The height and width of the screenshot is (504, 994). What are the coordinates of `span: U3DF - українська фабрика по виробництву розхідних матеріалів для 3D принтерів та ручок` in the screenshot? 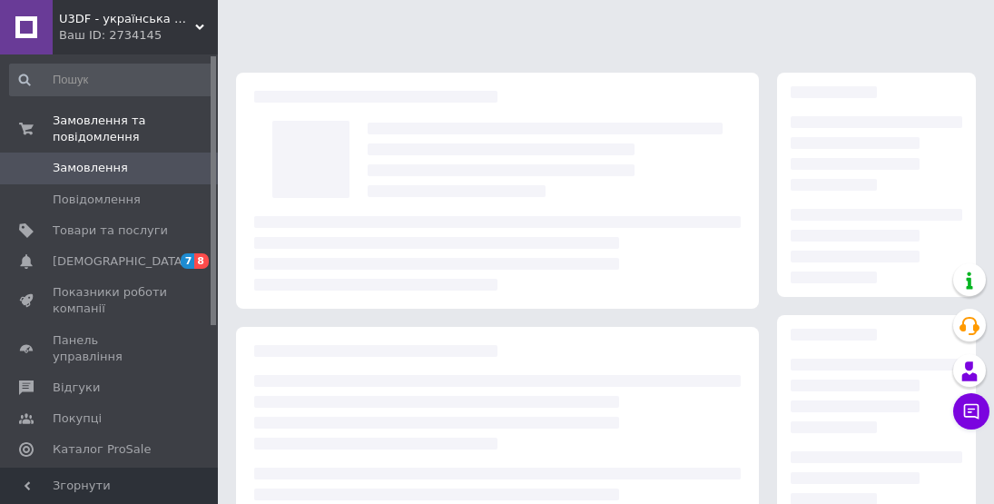 It's located at (127, 19).